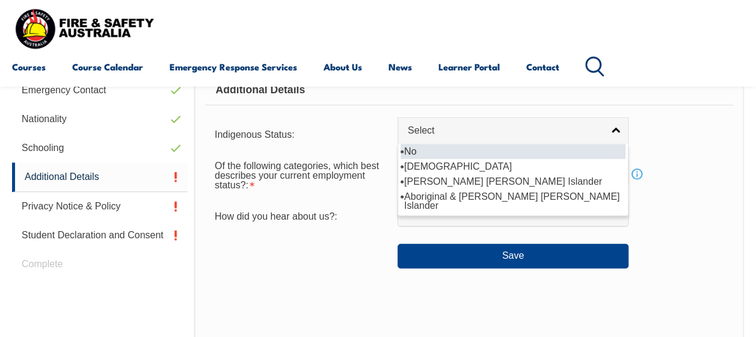  Describe the element at coordinates (100, 90) in the screenshot. I see `a: Emergency Contact` at that location.